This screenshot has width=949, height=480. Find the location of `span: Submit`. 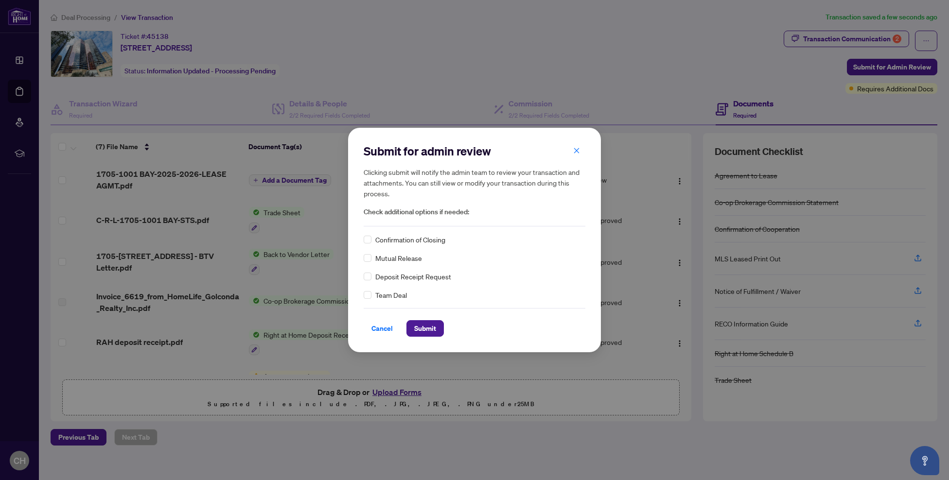

span: Submit is located at coordinates (425, 329).